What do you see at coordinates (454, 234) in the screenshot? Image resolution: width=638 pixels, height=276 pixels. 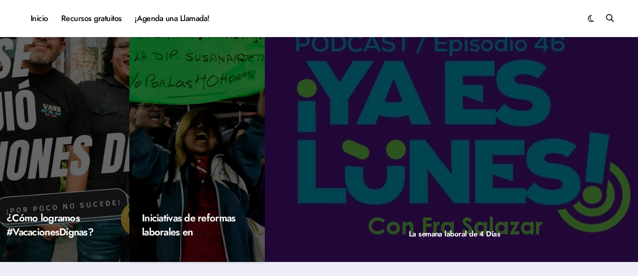 I see `a: La semana laboral de 4 Días` at bounding box center [454, 234].